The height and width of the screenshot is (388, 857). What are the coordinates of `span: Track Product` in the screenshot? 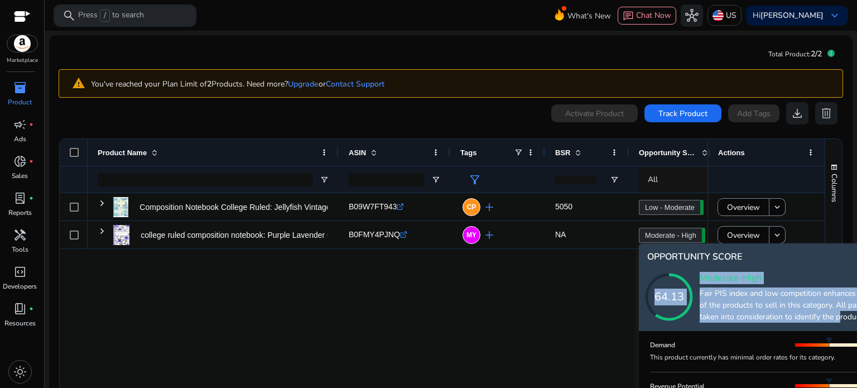 It's located at (683, 113).